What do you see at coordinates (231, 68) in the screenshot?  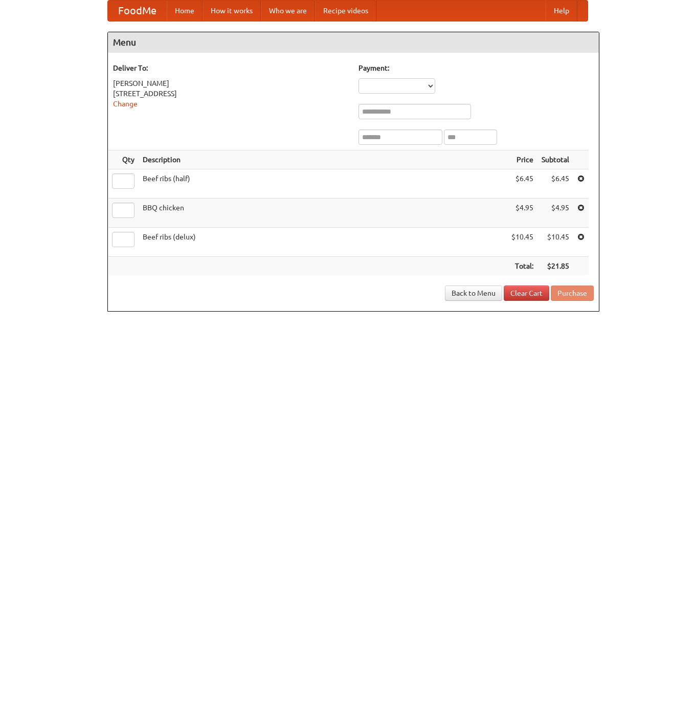 I see `h5: Deliver To:` at bounding box center [231, 68].